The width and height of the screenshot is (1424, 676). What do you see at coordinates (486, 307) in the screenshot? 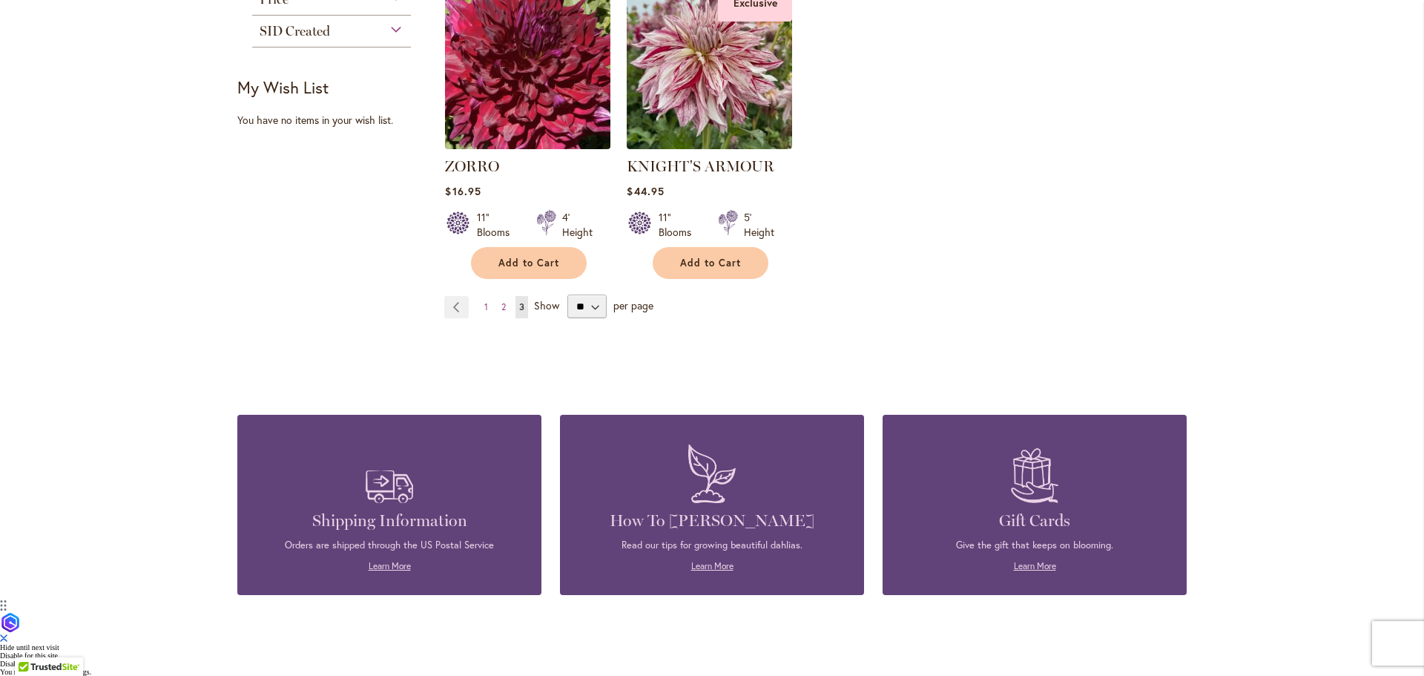
I see `a: 1` at bounding box center [486, 307].